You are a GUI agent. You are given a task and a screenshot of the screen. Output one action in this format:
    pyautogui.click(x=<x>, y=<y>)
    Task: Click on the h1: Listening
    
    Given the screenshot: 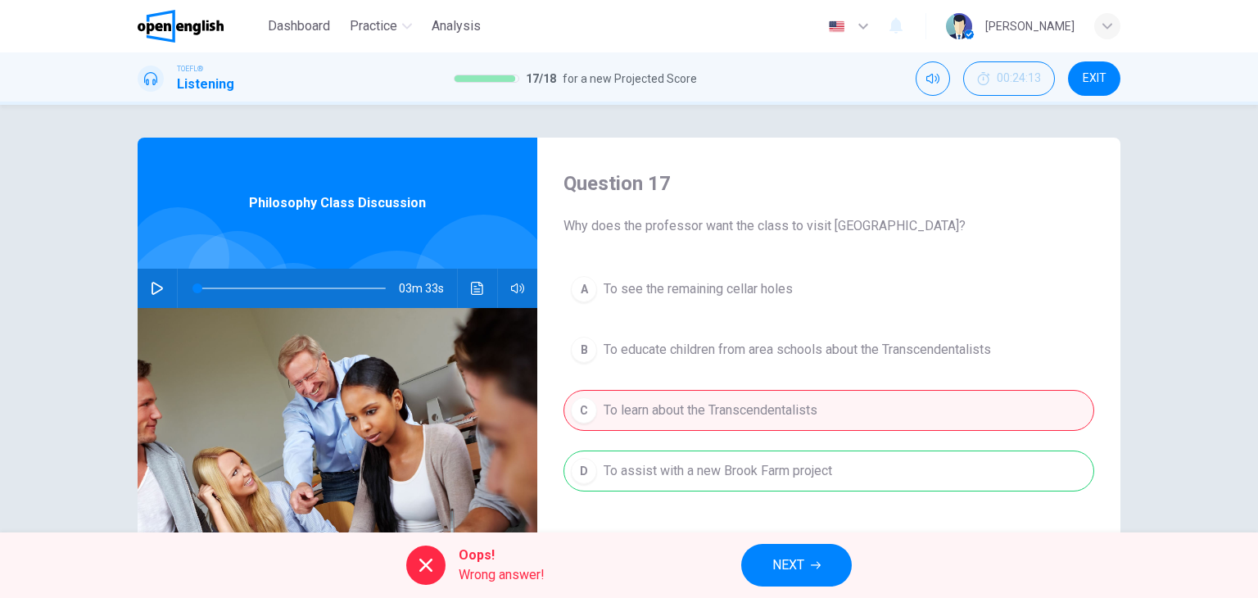 What is the action you would take?
    pyautogui.click(x=206, y=84)
    